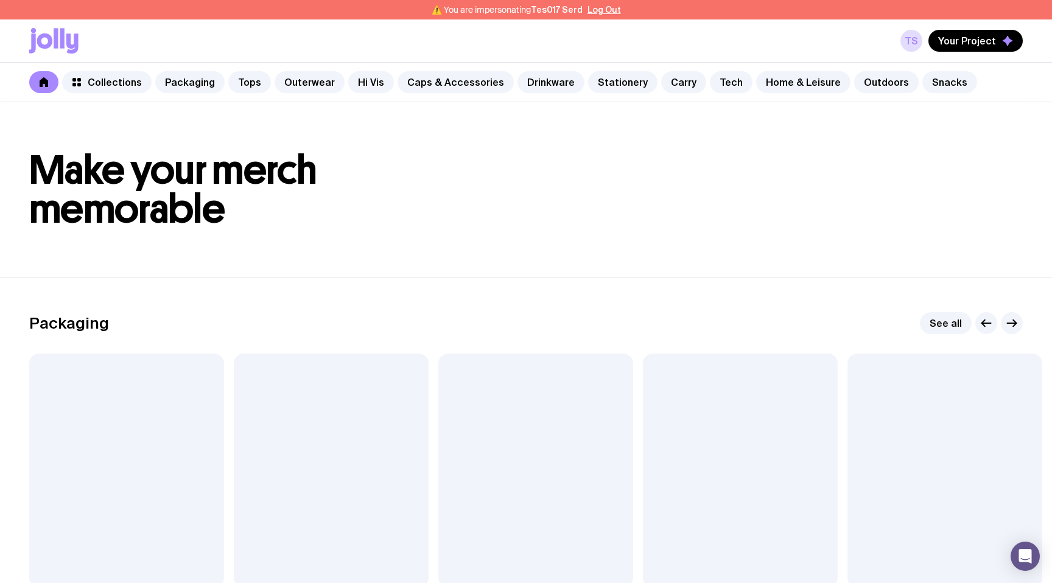 The image size is (1052, 583). I want to click on a: Outerwear, so click(309, 82).